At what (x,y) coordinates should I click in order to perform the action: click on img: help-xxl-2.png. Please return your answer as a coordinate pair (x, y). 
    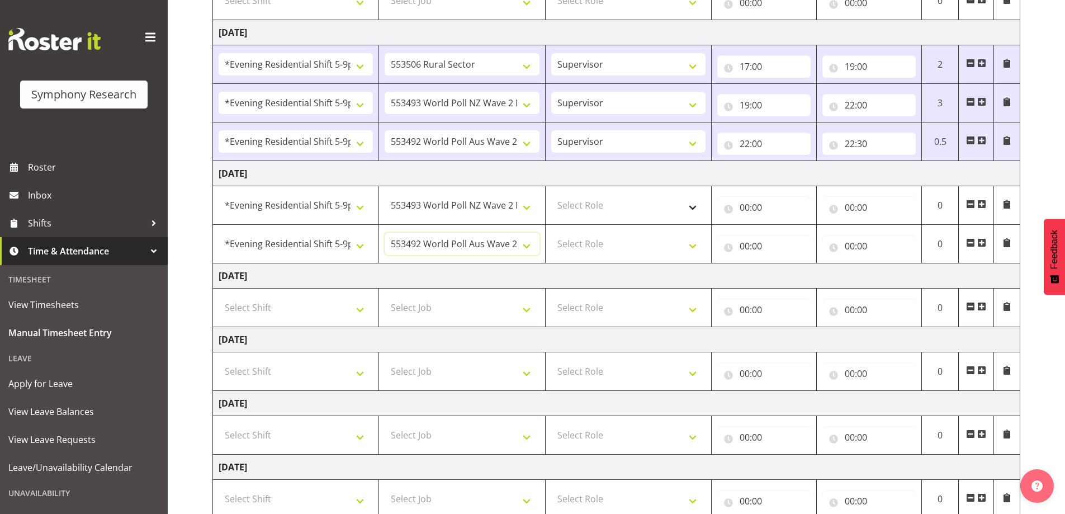
    Looking at the image, I should click on (1037, 486).